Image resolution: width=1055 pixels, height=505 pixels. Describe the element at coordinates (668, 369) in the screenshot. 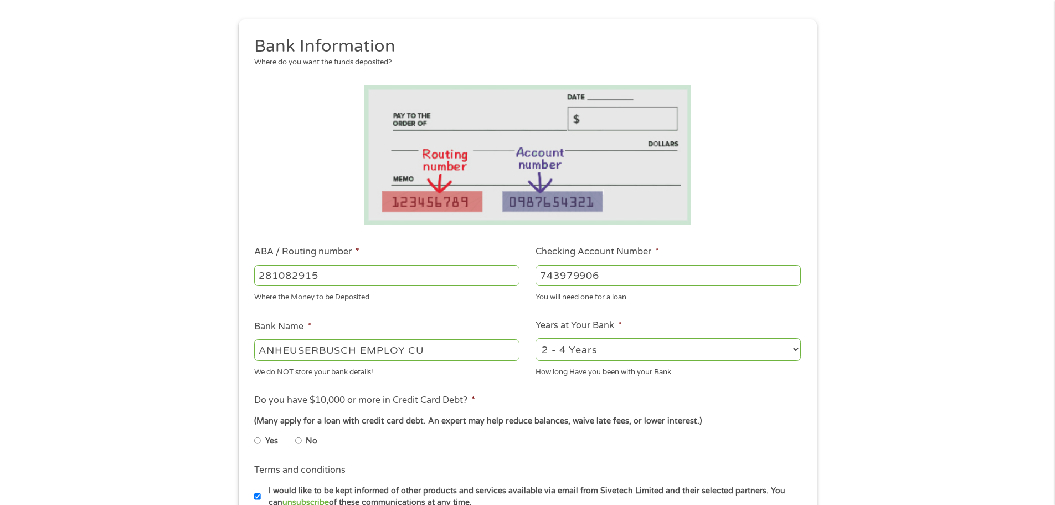

I see `div: How long Have you been with your Bank` at that location.